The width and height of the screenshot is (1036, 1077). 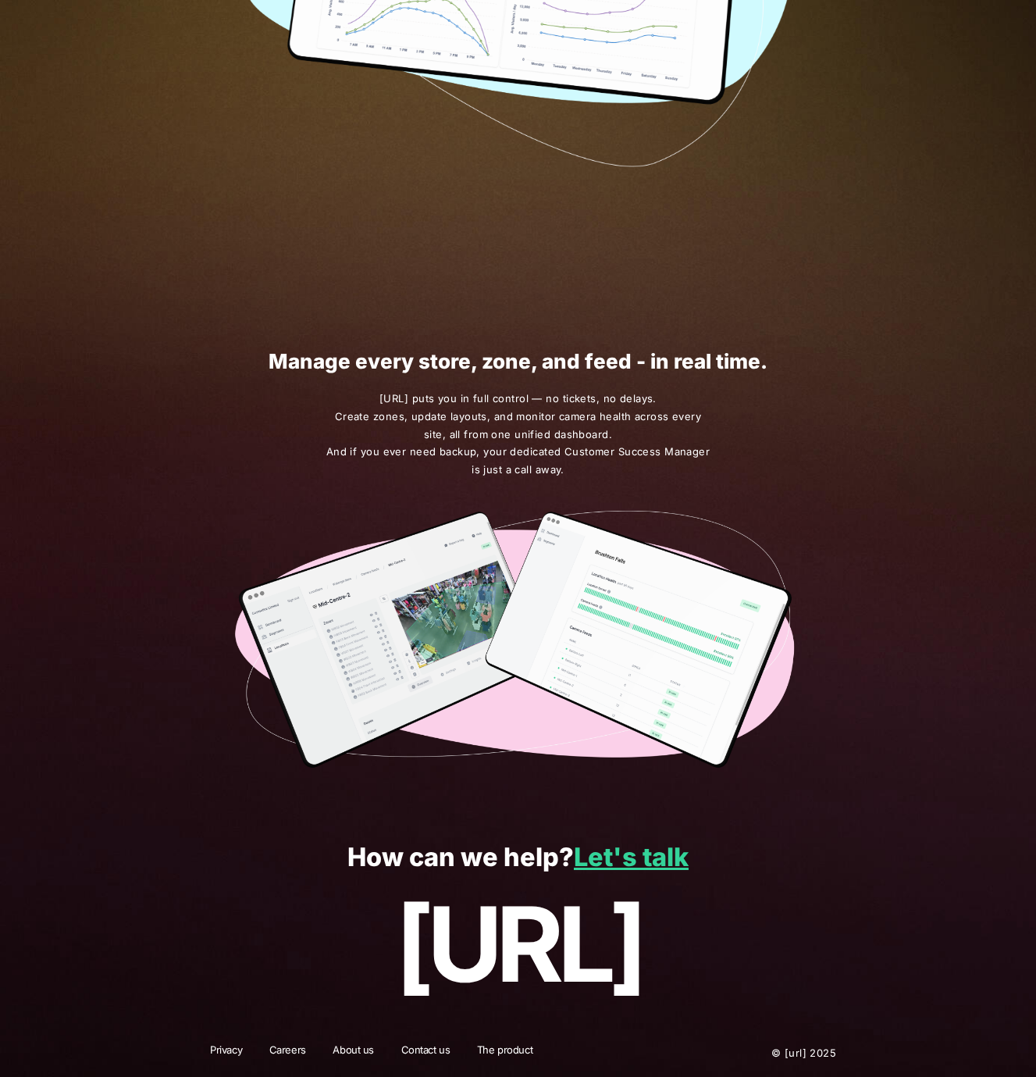 What do you see at coordinates (518, 857) in the screenshot?
I see `p: How can we help?` at bounding box center [518, 857].